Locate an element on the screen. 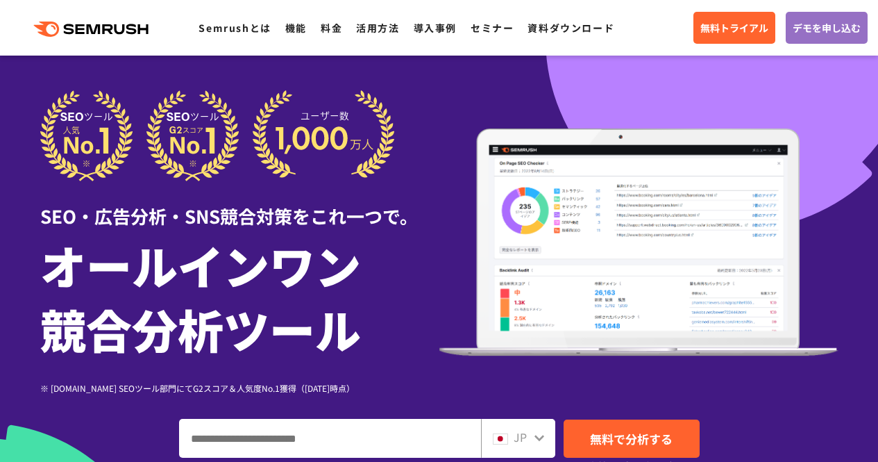 Image resolution: width=878 pixels, height=462 pixels. a: Semrushとは is located at coordinates (235, 28).